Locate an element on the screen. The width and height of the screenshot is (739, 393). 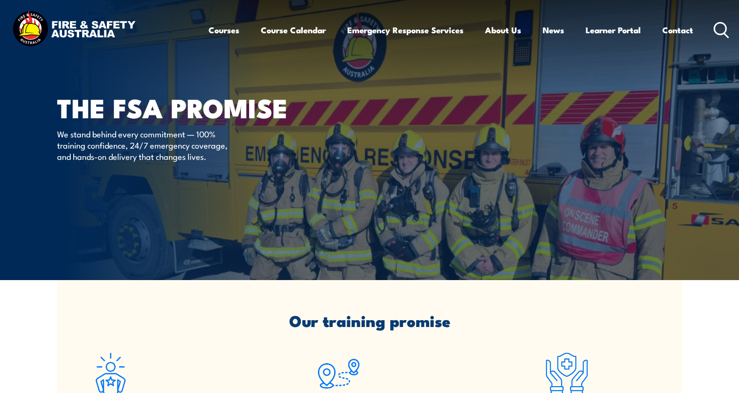
a: News is located at coordinates (553, 30).